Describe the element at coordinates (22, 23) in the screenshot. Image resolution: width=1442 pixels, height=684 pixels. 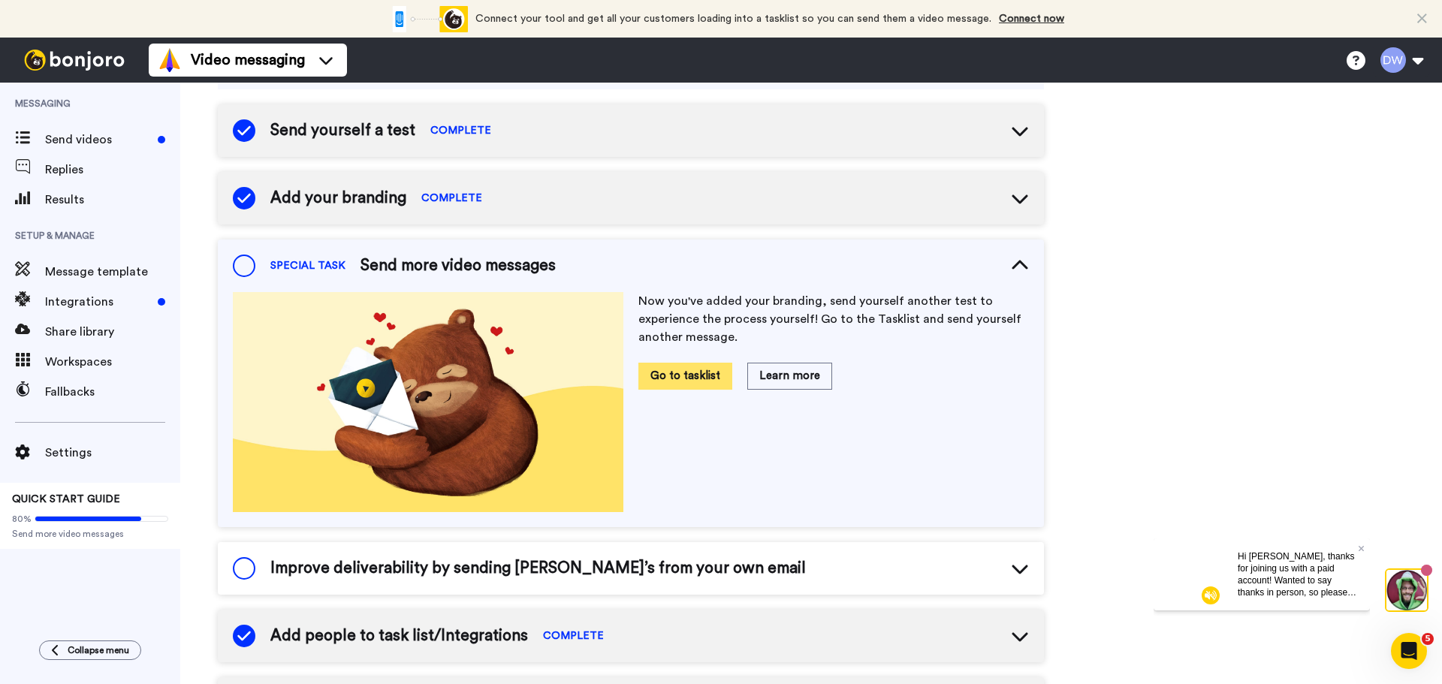
I see `img: 3183ab3e-59ed-45f6-af1c-10226f767056-1659068401.jpg` at that location.